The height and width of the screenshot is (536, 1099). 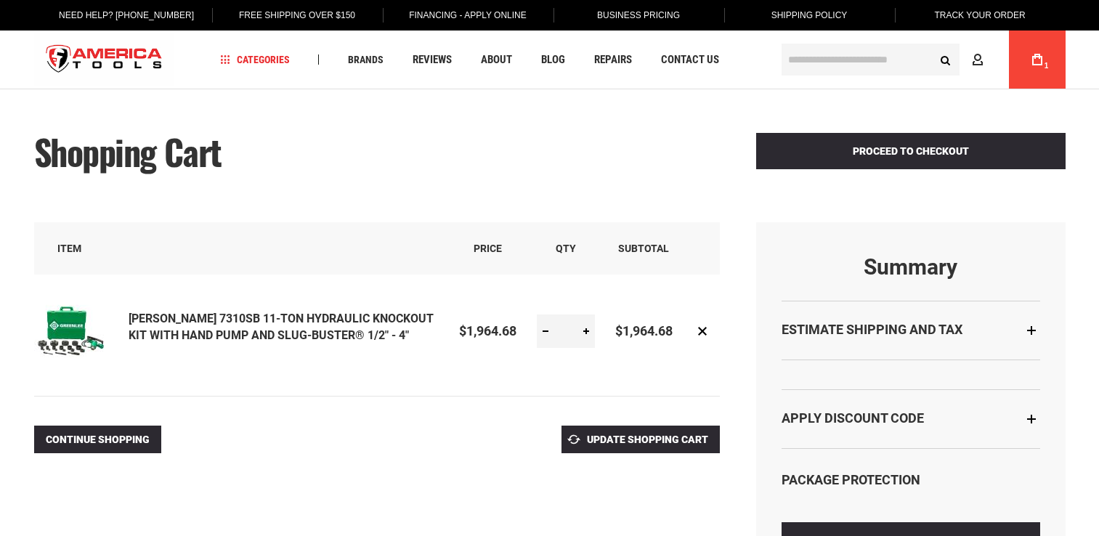 What do you see at coordinates (690, 60) in the screenshot?
I see `span: Contact Us` at bounding box center [690, 60].